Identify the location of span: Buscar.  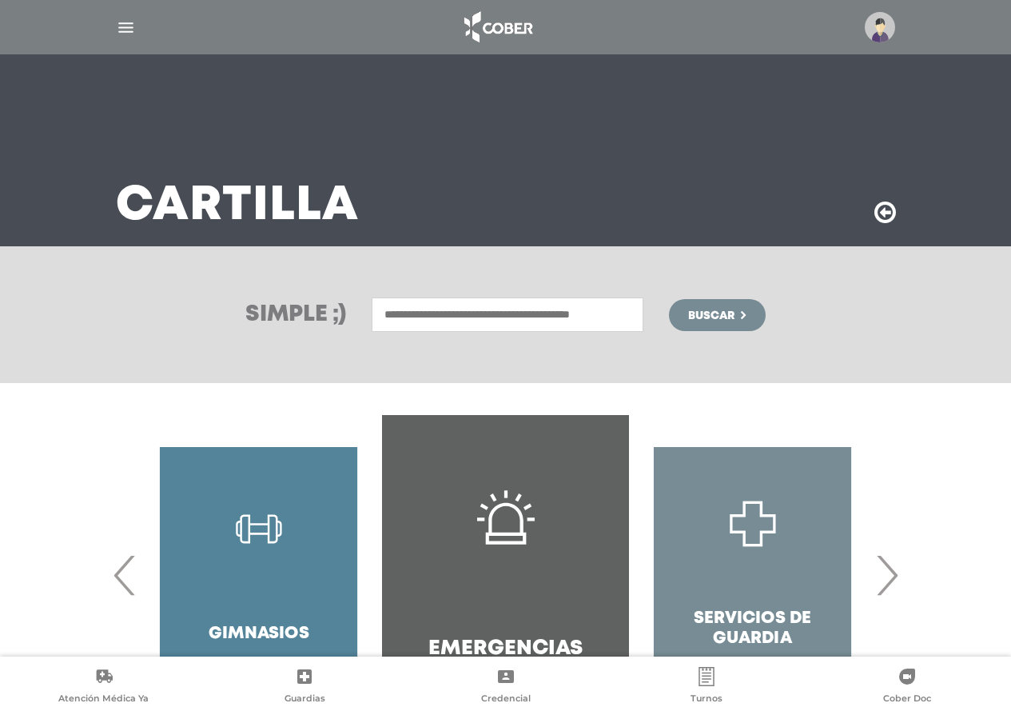
(712, 316).